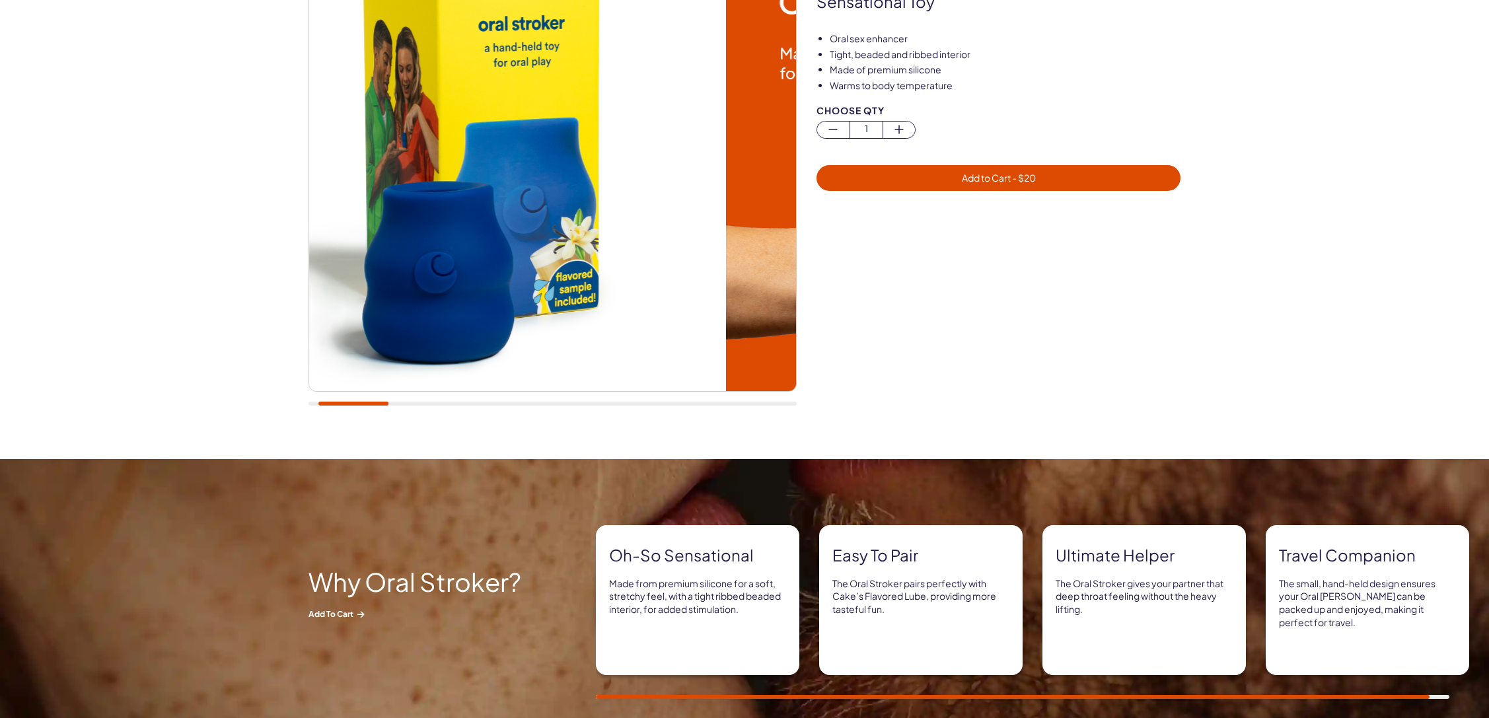 This screenshot has width=1489, height=718. Describe the element at coordinates (697, 555) in the screenshot. I see `strong: Oh-so sensational` at that location.